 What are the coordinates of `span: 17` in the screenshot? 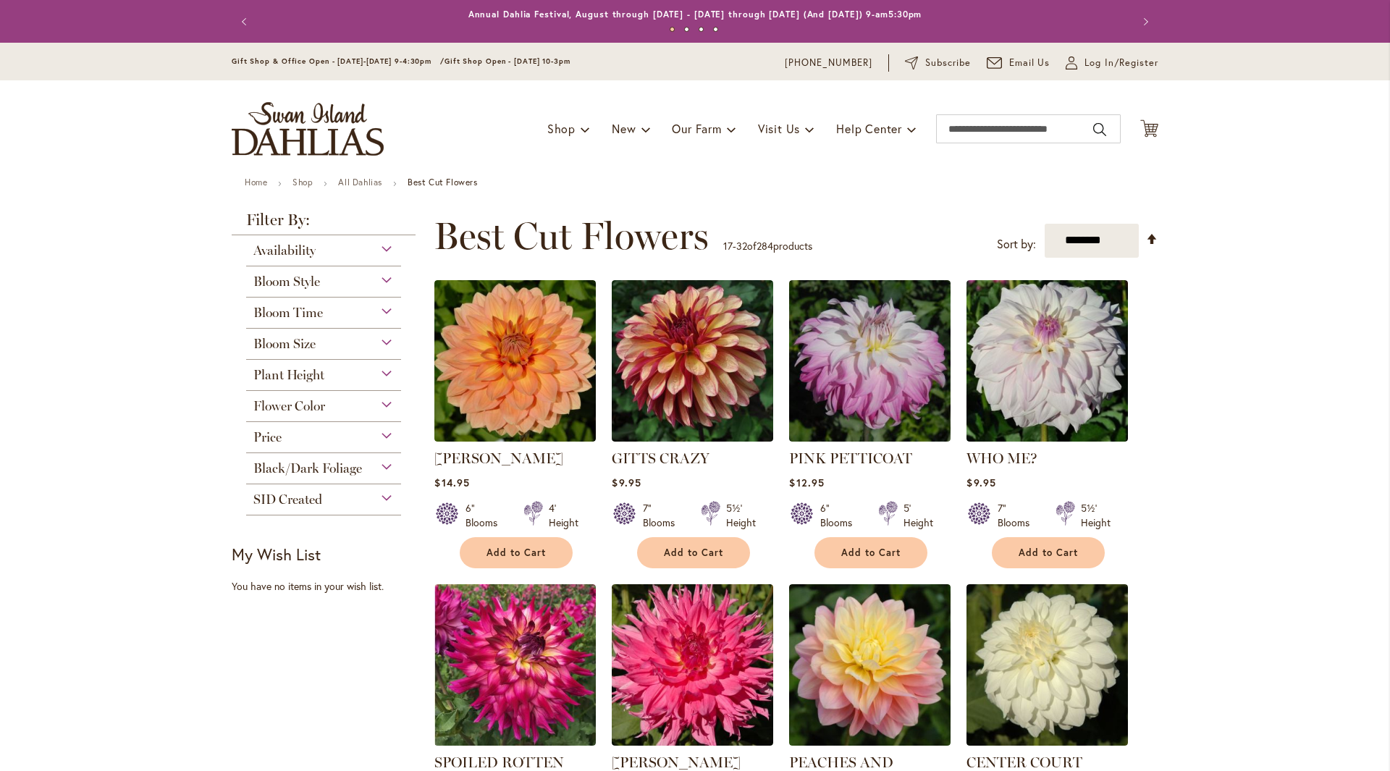 It's located at (728, 245).